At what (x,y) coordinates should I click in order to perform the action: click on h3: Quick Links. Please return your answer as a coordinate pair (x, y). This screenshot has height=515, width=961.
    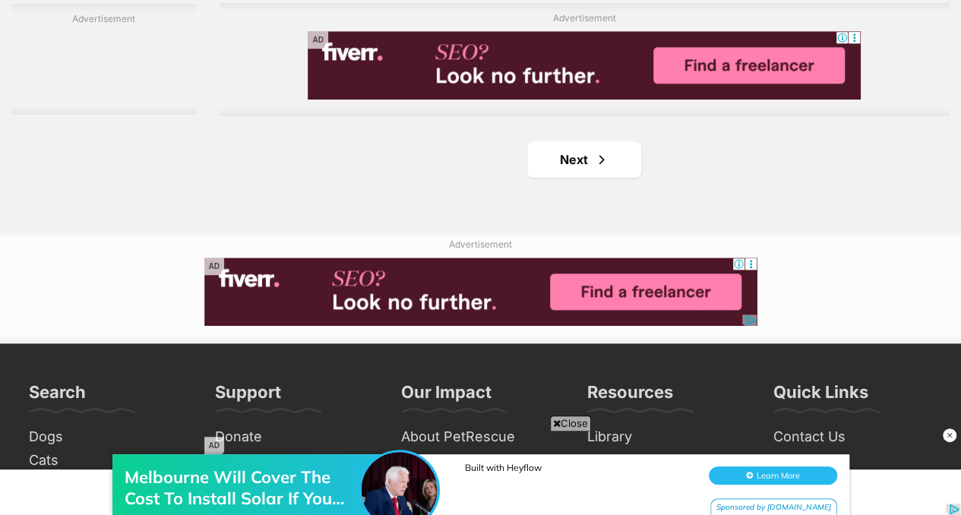
    Looking at the image, I should click on (820, 396).